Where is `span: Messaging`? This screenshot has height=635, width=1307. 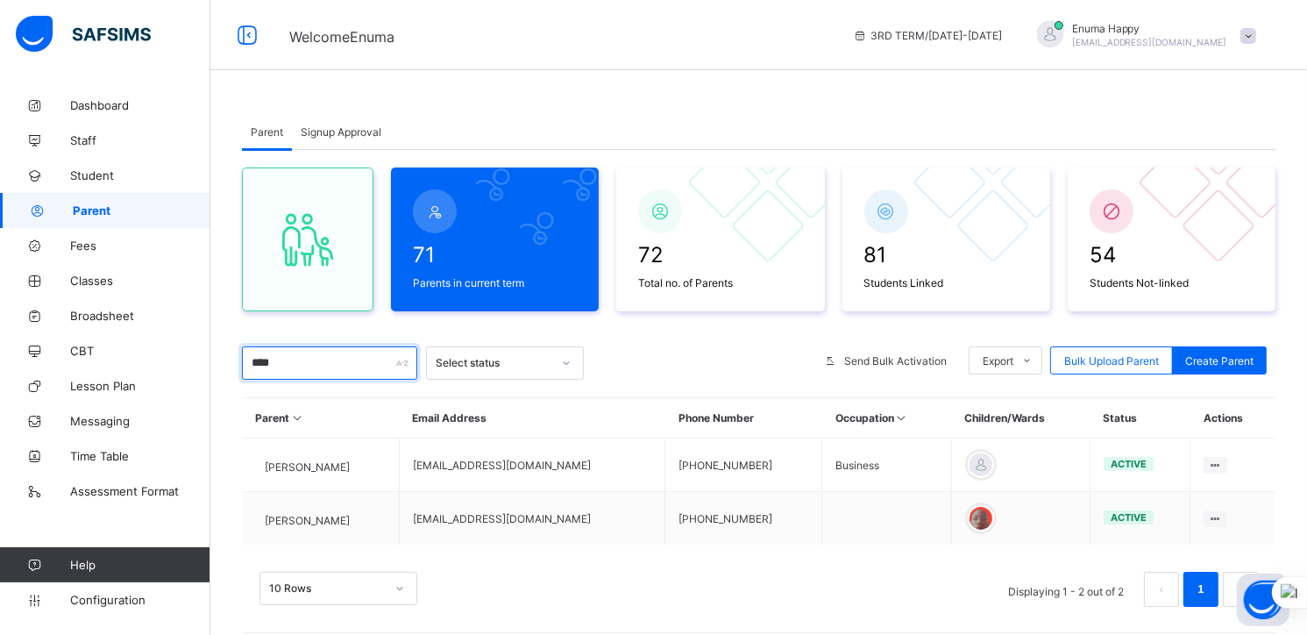
span: Messaging is located at coordinates (140, 421).